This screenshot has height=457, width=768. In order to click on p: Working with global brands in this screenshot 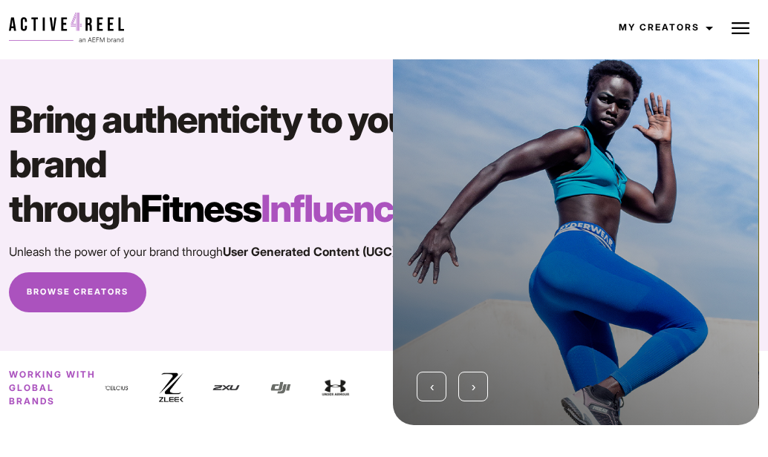, I will do `click(54, 388)`.